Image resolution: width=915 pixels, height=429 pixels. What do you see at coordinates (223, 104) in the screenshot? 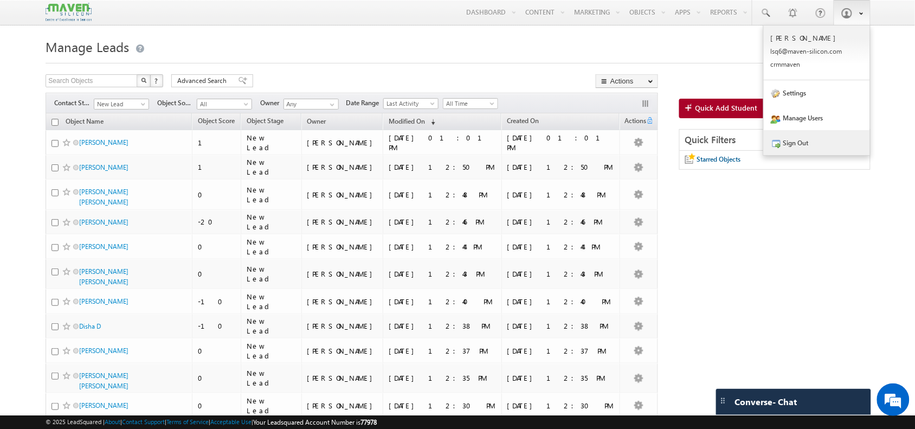
I see `span: All` at bounding box center [223, 104].